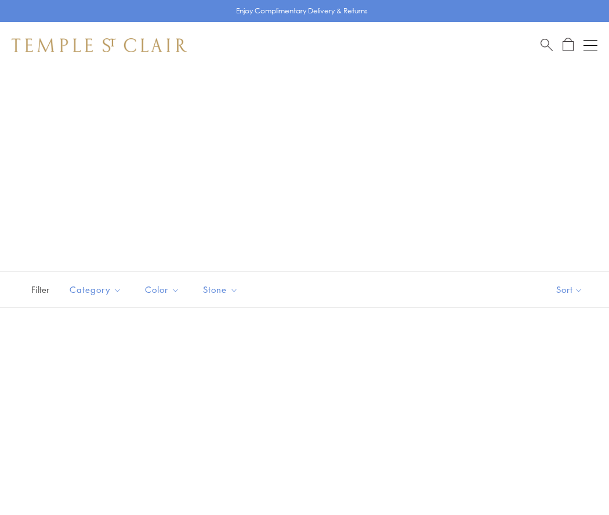 Image resolution: width=609 pixels, height=515 pixels. I want to click on button: Color, so click(162, 290).